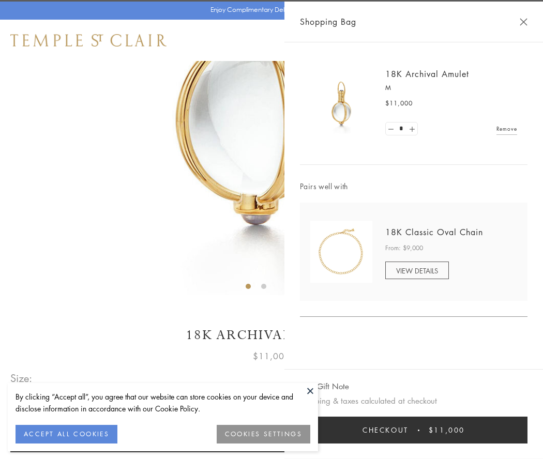 The image size is (543, 459). Describe the element at coordinates (417, 270) in the screenshot. I see `span: VIEW DETAILS` at that location.